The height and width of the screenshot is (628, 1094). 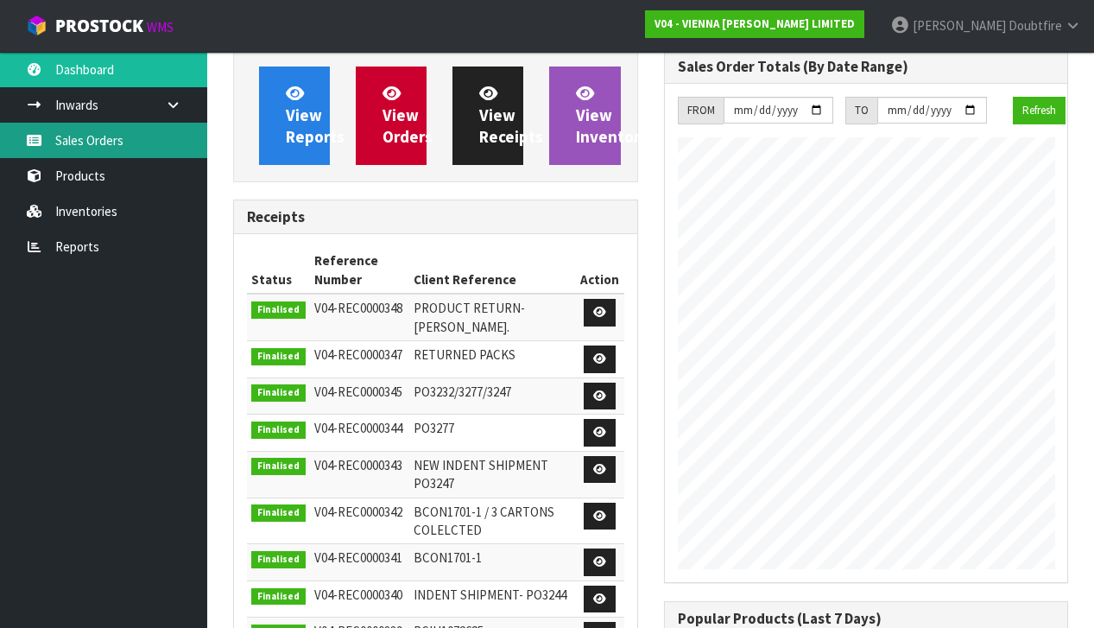 I want to click on a: ViewReceipts, so click(x=488, y=116).